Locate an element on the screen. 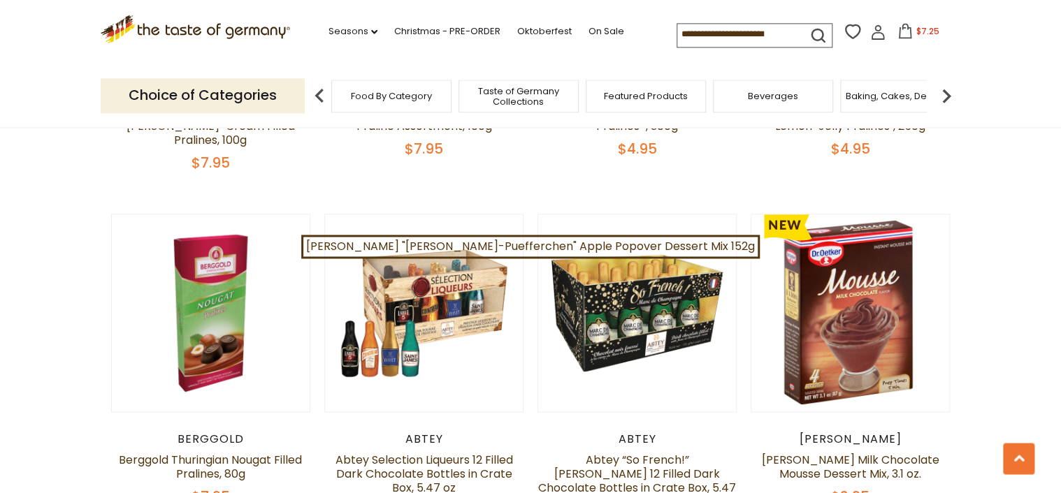 The width and height of the screenshot is (1061, 493). span: Featured Products is located at coordinates (646, 96).